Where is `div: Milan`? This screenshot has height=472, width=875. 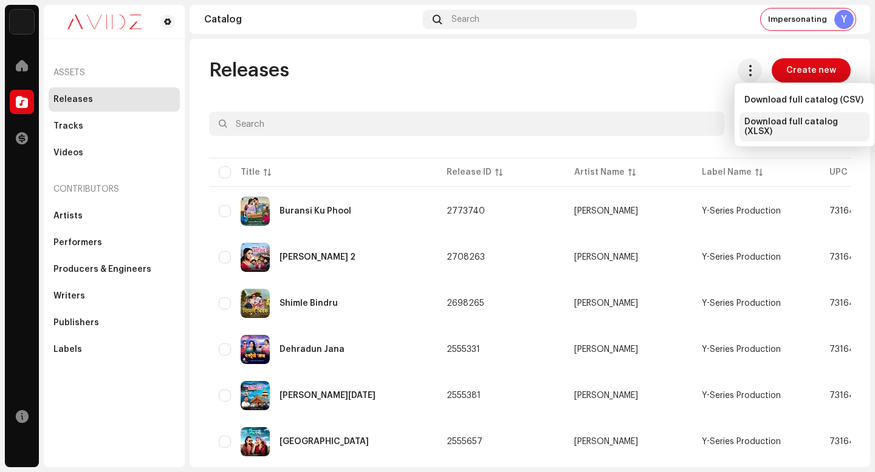
div: Milan is located at coordinates (324, 442).